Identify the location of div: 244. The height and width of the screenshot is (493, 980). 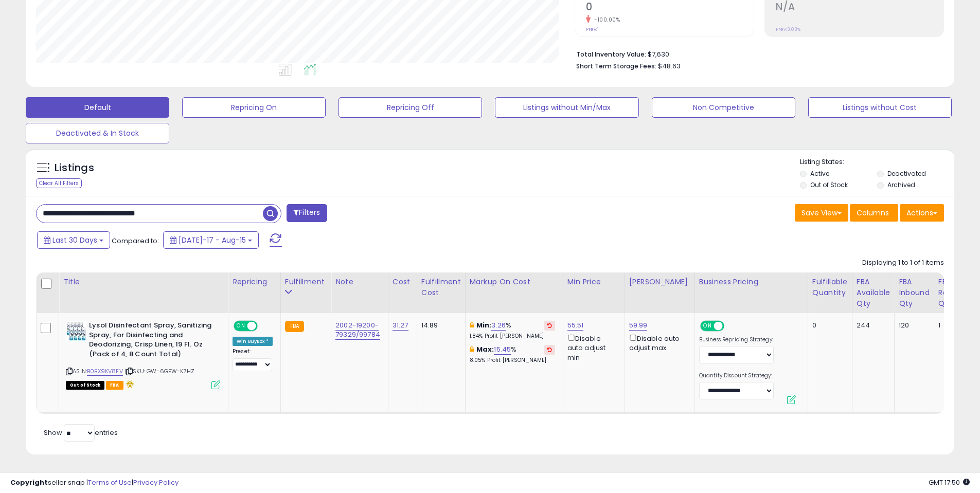
(871, 326).